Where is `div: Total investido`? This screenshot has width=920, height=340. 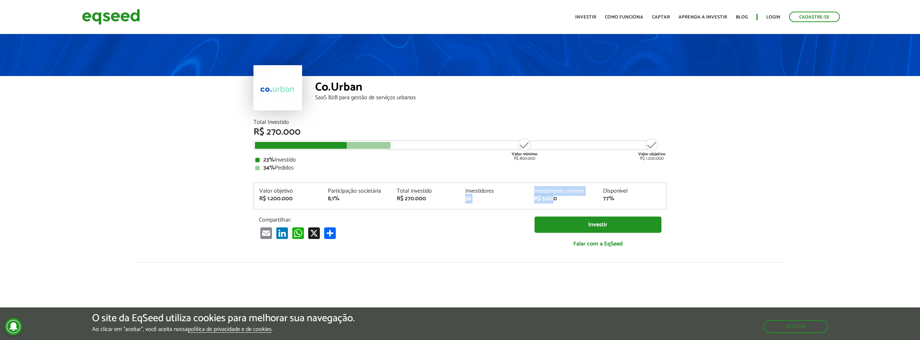 div: Total investido is located at coordinates (426, 191).